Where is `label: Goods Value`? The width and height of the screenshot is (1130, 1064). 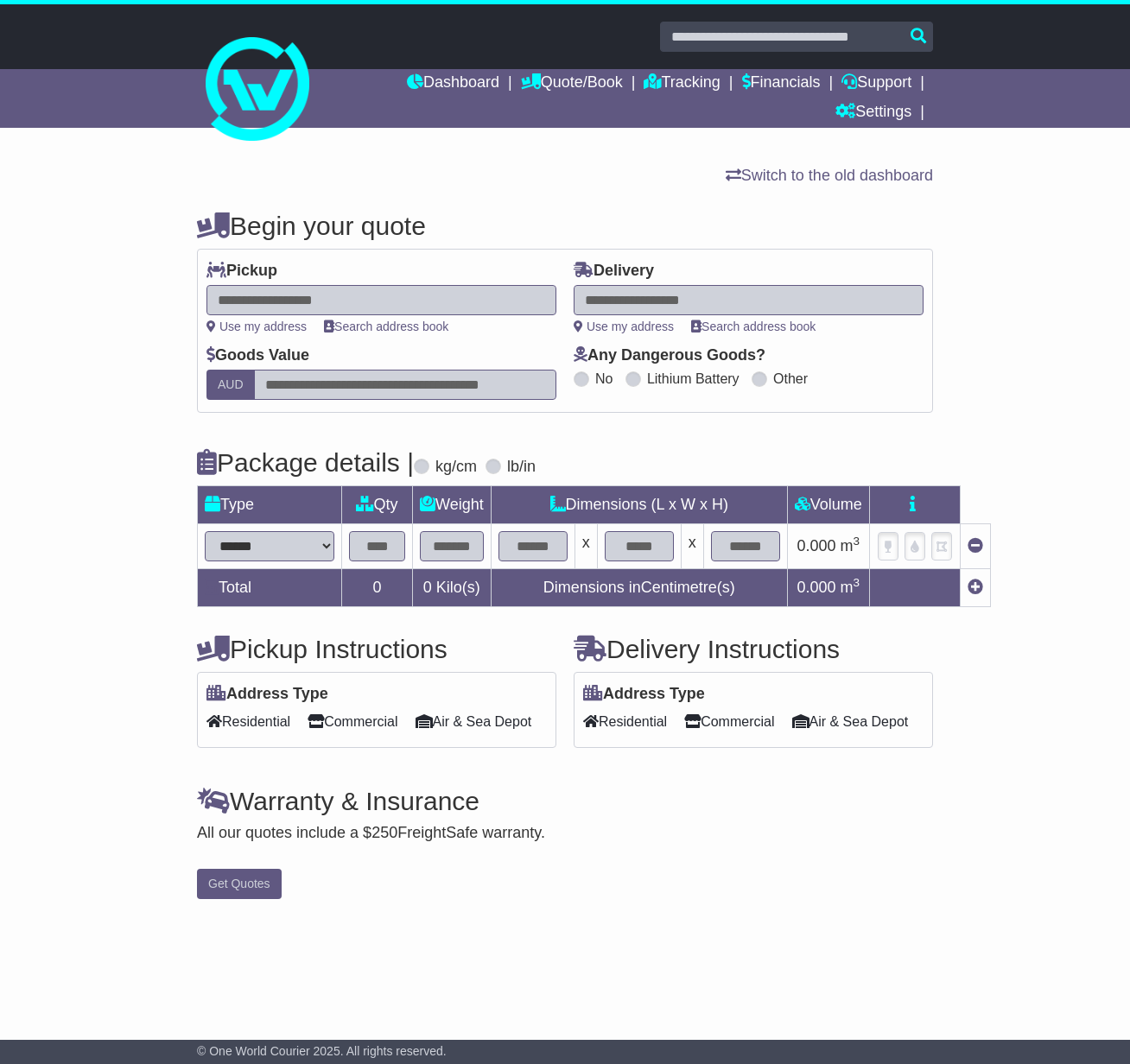
label: Goods Value is located at coordinates (258, 356).